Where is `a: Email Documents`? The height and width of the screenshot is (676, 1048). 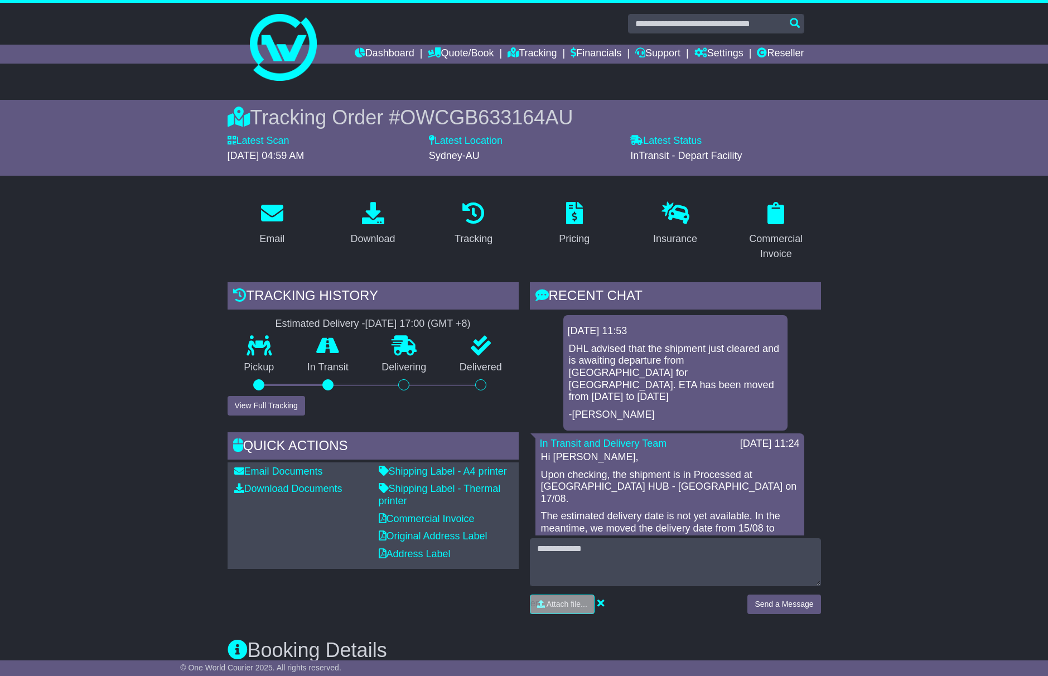
a: Email Documents is located at coordinates (278, 471).